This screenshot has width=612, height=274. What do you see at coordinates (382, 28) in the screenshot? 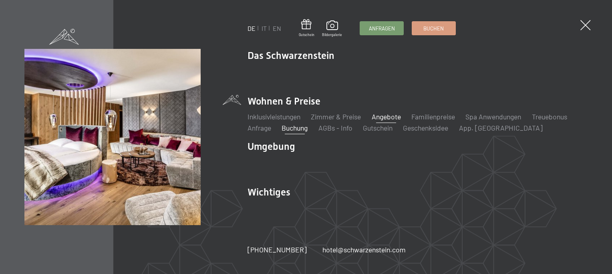
I see `span: Anfragen` at bounding box center [382, 28].